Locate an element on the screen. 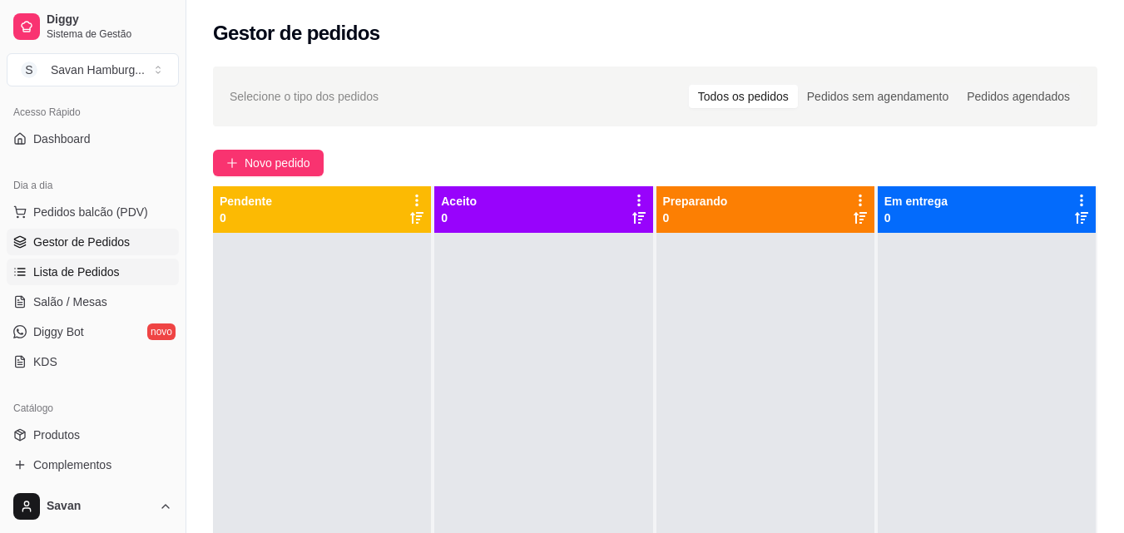  div: Savan Hamburg ... is located at coordinates (97, 70).